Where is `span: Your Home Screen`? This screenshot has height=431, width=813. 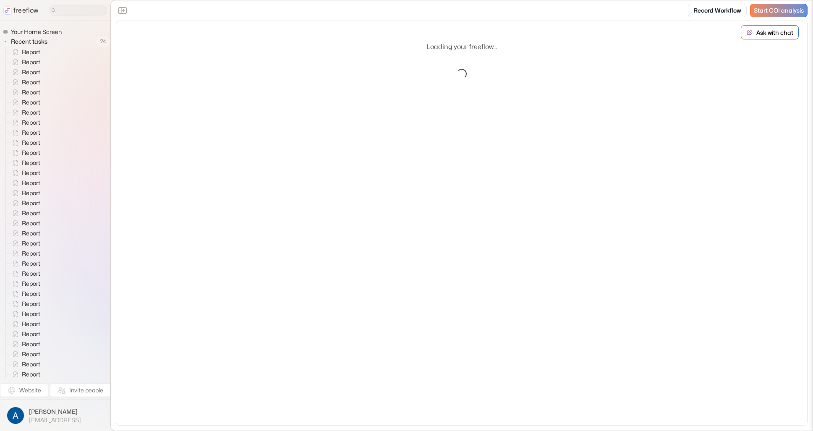
span: Your Home Screen is located at coordinates (37, 32).